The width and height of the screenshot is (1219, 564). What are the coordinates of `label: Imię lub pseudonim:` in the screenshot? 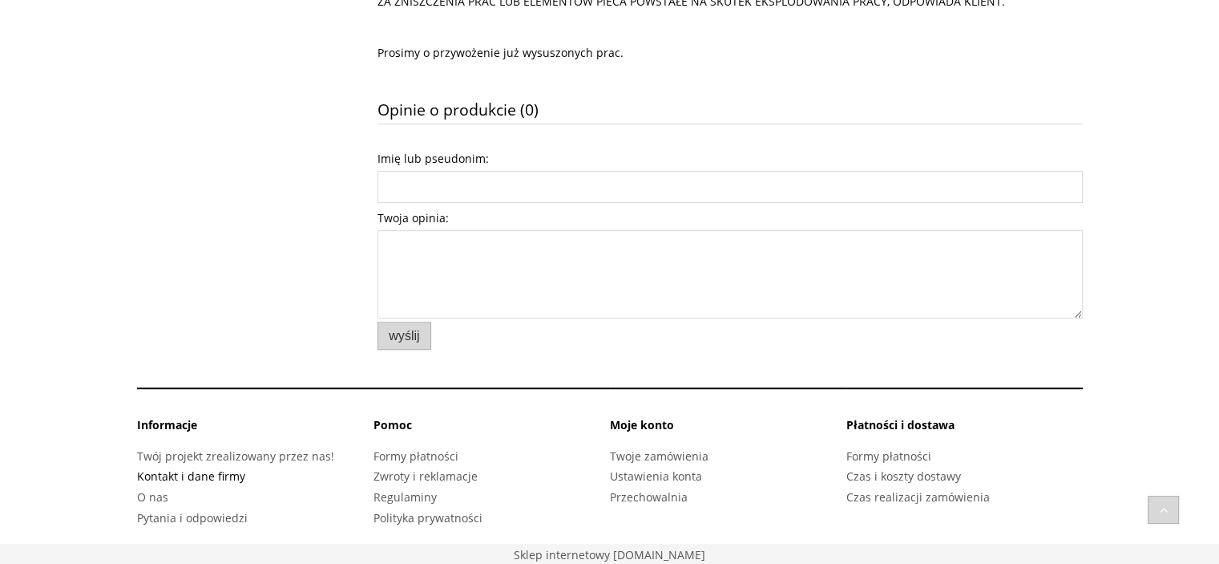 It's located at (433, 159).